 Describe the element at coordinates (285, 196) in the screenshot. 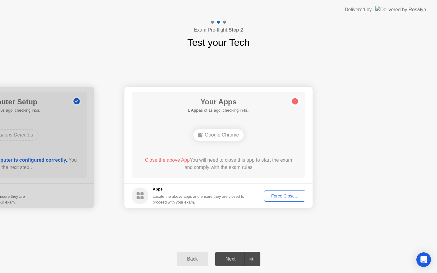

I see `button: Force Close...` at that location.